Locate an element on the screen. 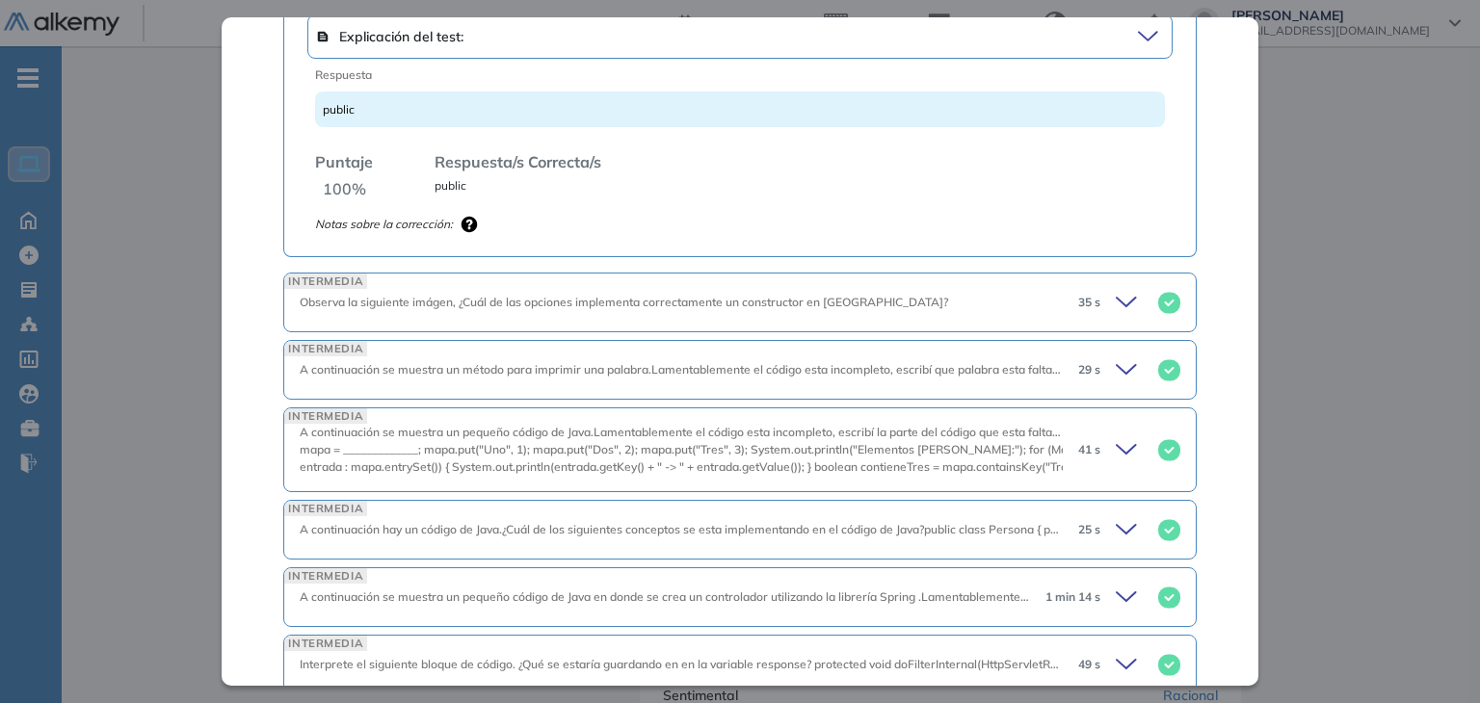 The width and height of the screenshot is (1480, 703). span: 1 min 14 s is located at coordinates (1072, 597).